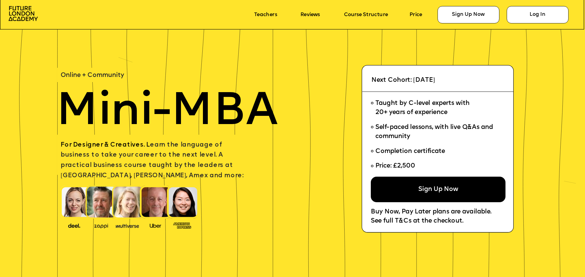  I want to click on a: Price, so click(415, 15).